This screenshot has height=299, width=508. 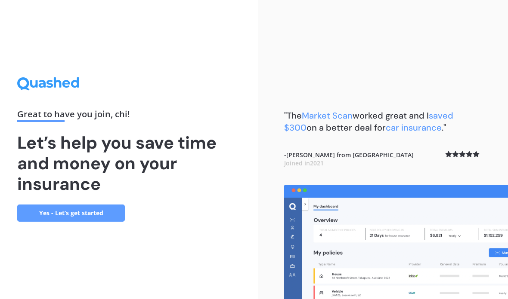 What do you see at coordinates (368, 122) in the screenshot?
I see `b: "The worked great and I on a better deal for ."` at bounding box center [368, 122].